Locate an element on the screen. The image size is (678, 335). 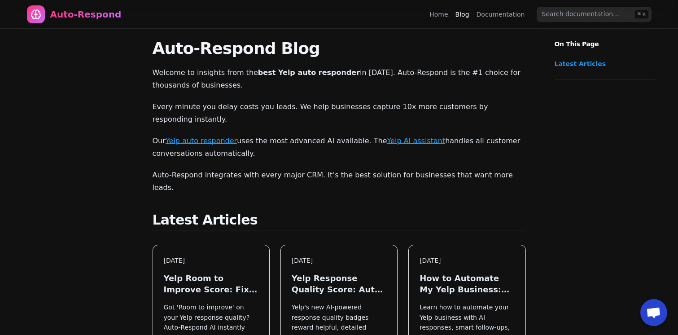
p: Auto-Respond integrates with every major CRM. It’s the best solution for businesses that want mor... is located at coordinates (339, 181).